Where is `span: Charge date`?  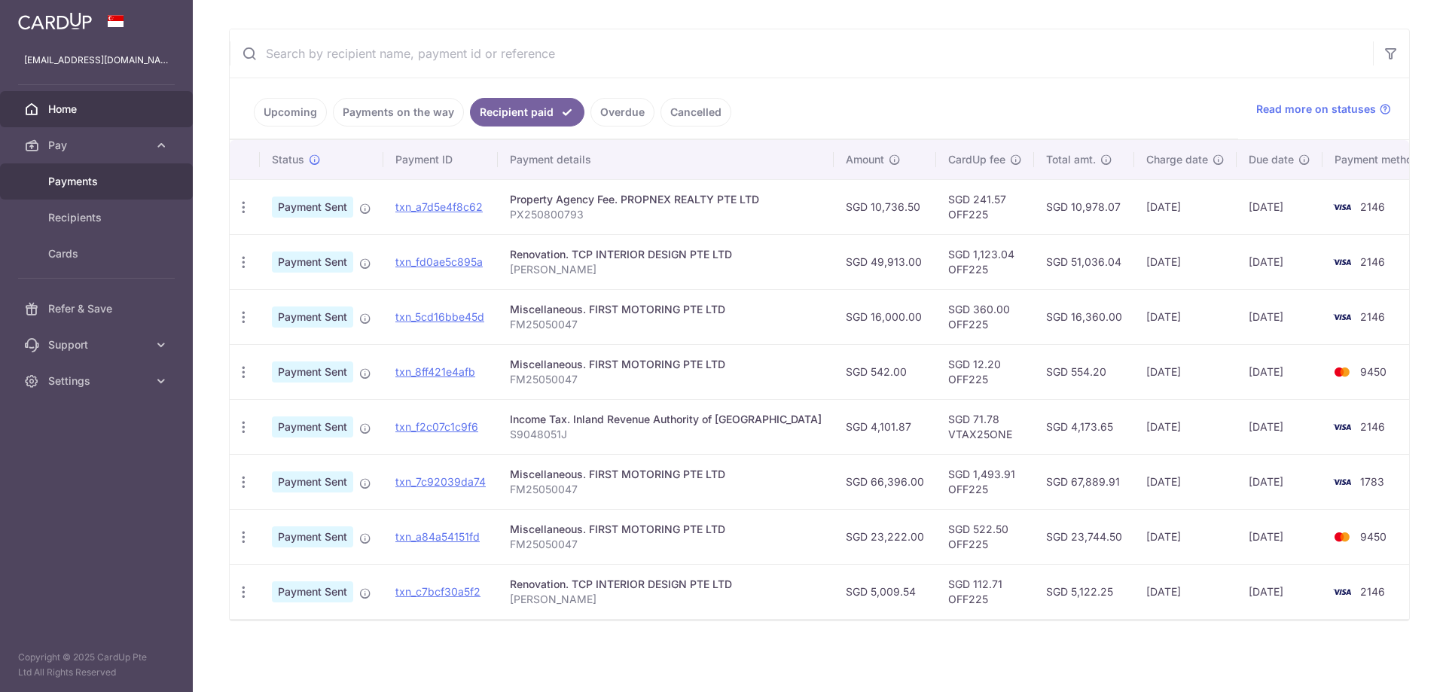
span: Charge date is located at coordinates (1177, 160).